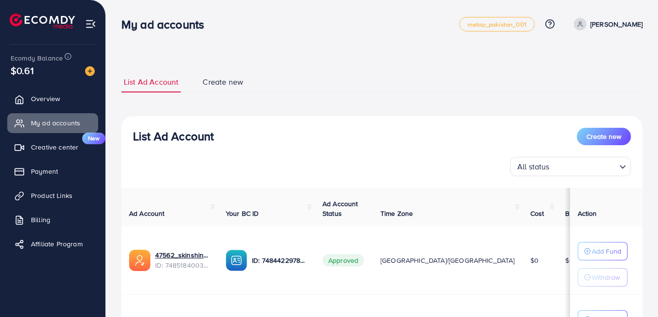  Describe the element at coordinates (45, 99) in the screenshot. I see `span: Overview` at that location.